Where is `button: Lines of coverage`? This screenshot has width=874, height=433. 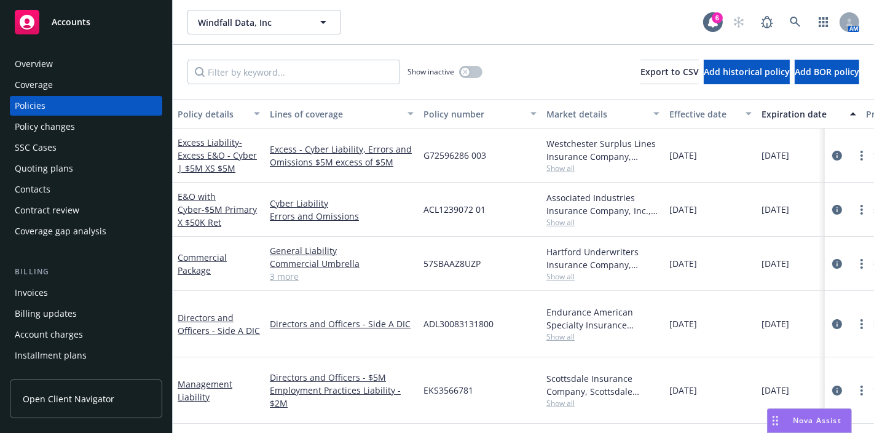 button: Lines of coverage is located at coordinates (342, 114).